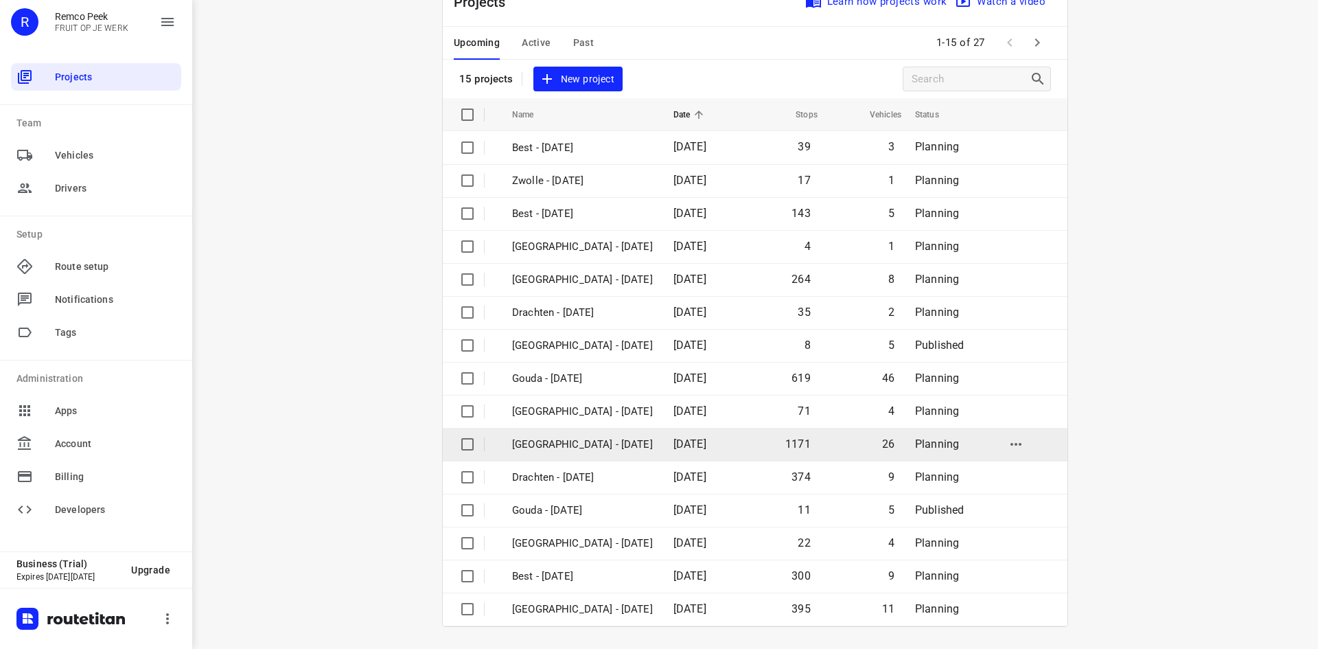  I want to click on div: Account, so click(96, 444).